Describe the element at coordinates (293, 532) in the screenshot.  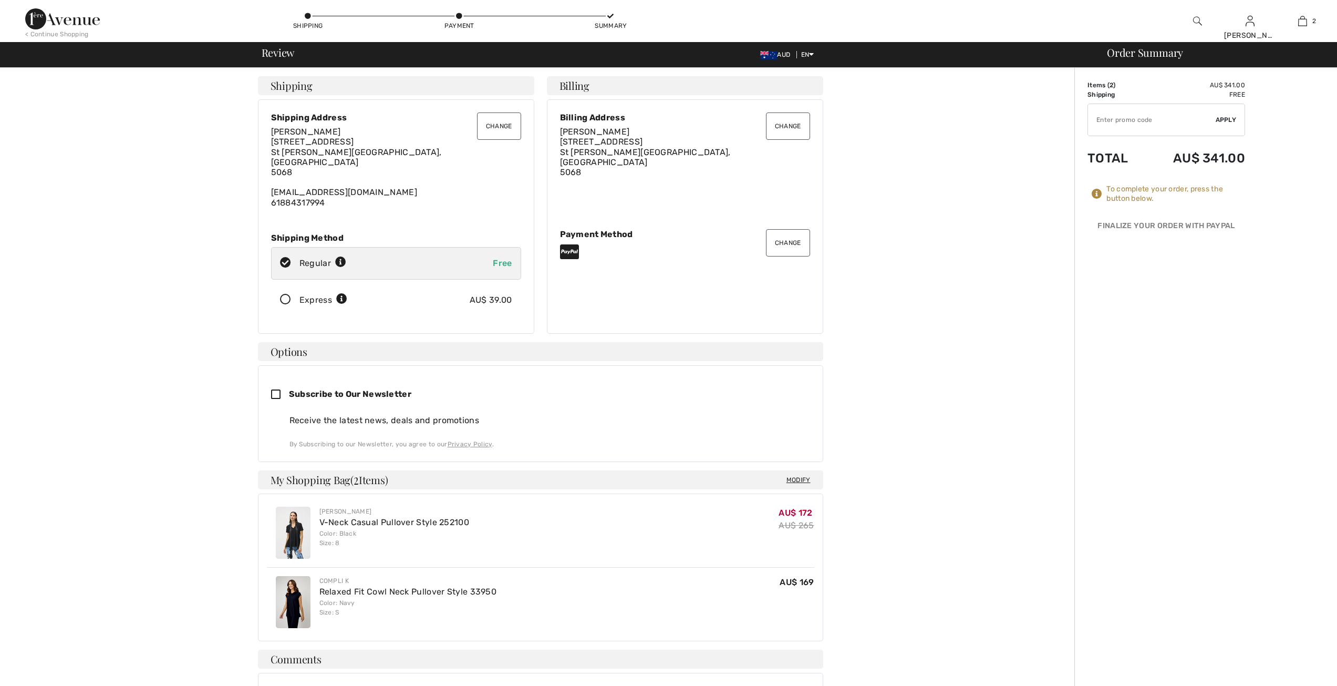
I see `img: V-Neck Casual Pullover Style 252100` at that location.